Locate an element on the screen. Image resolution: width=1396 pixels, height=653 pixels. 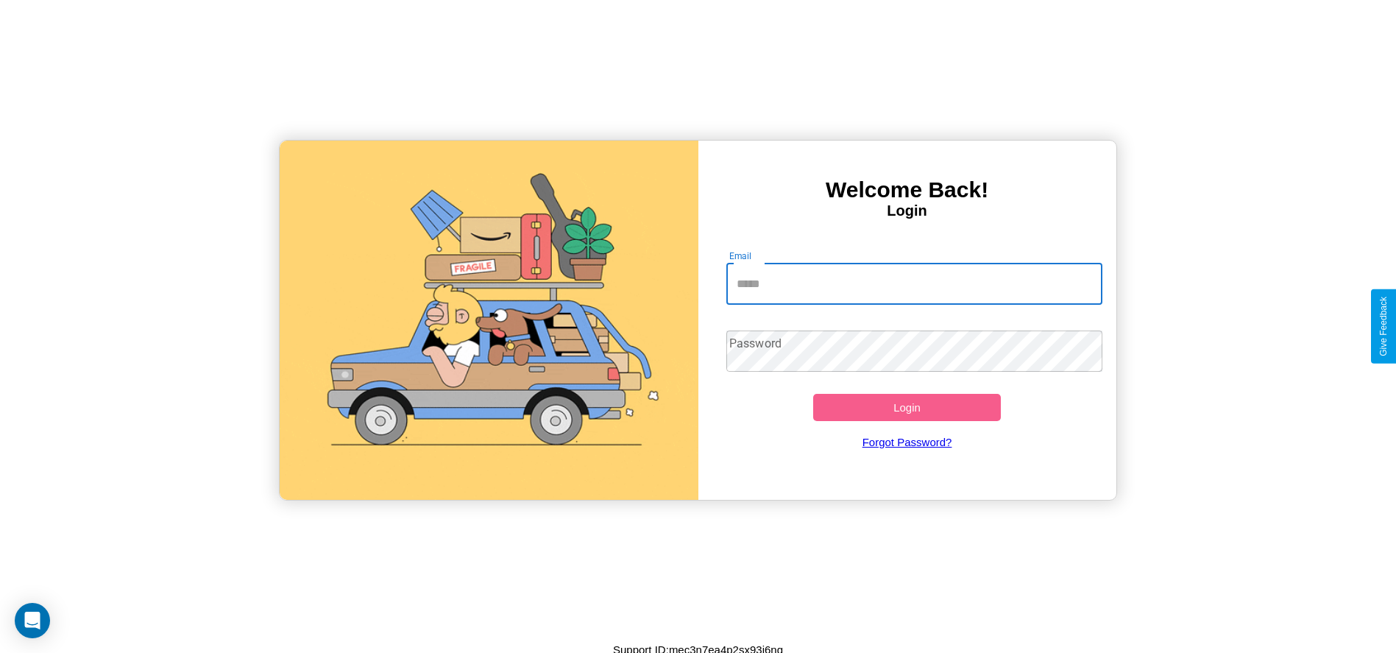
img: gif is located at coordinates (489, 320).